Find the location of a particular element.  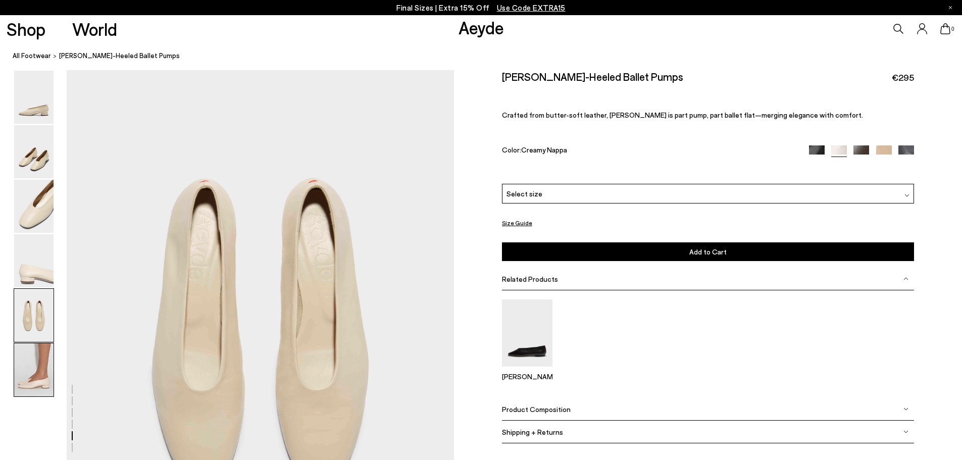

a: World is located at coordinates (94, 29).